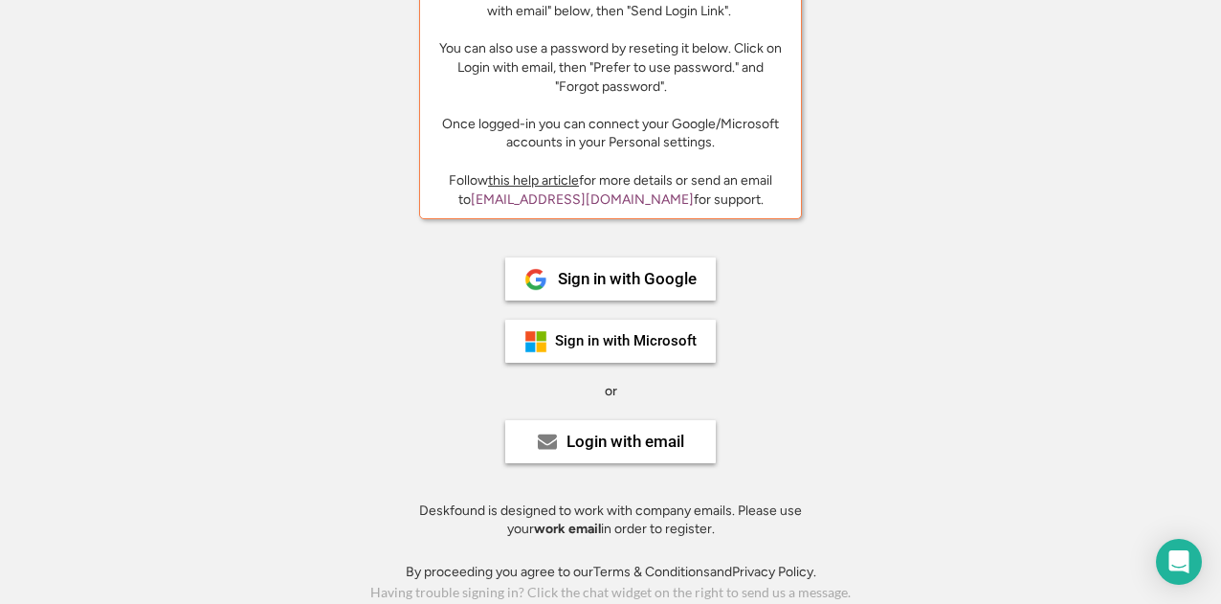 The height and width of the screenshot is (604, 1221). What do you see at coordinates (774, 571) in the screenshot?
I see `a: Privacy Policy.` at bounding box center [774, 571].